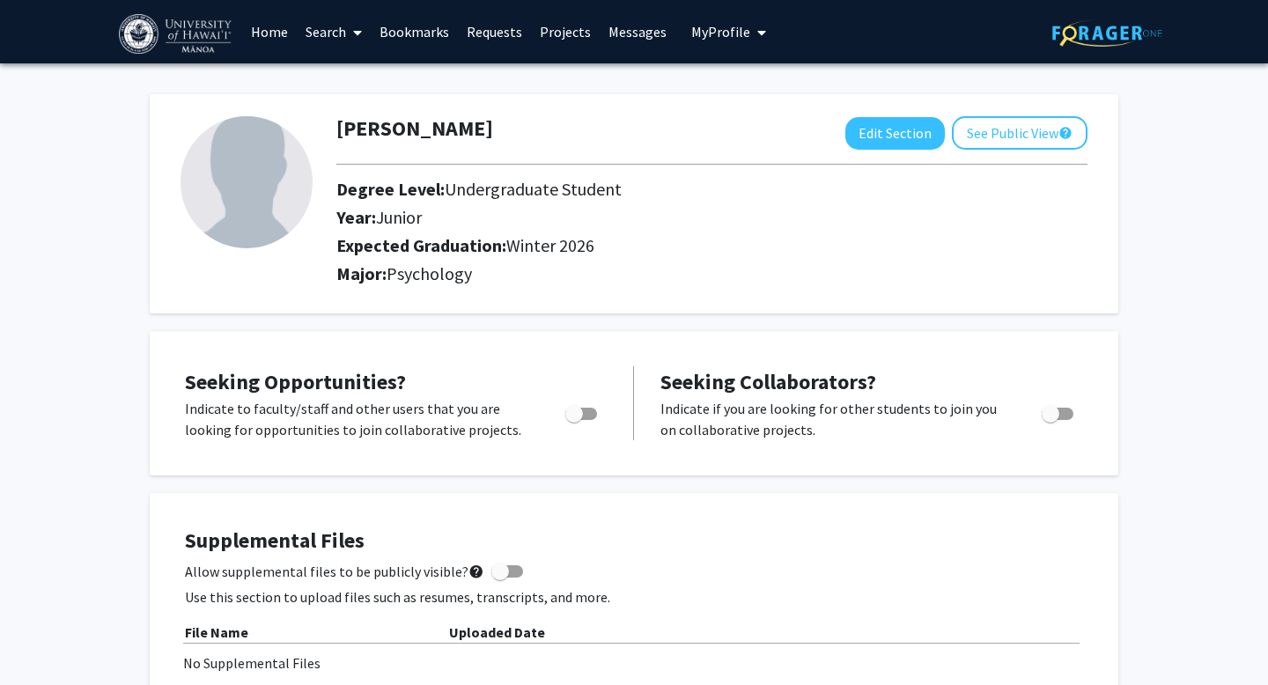 This screenshot has width=1268, height=685. I want to click on h2: Major:, so click(711, 274).